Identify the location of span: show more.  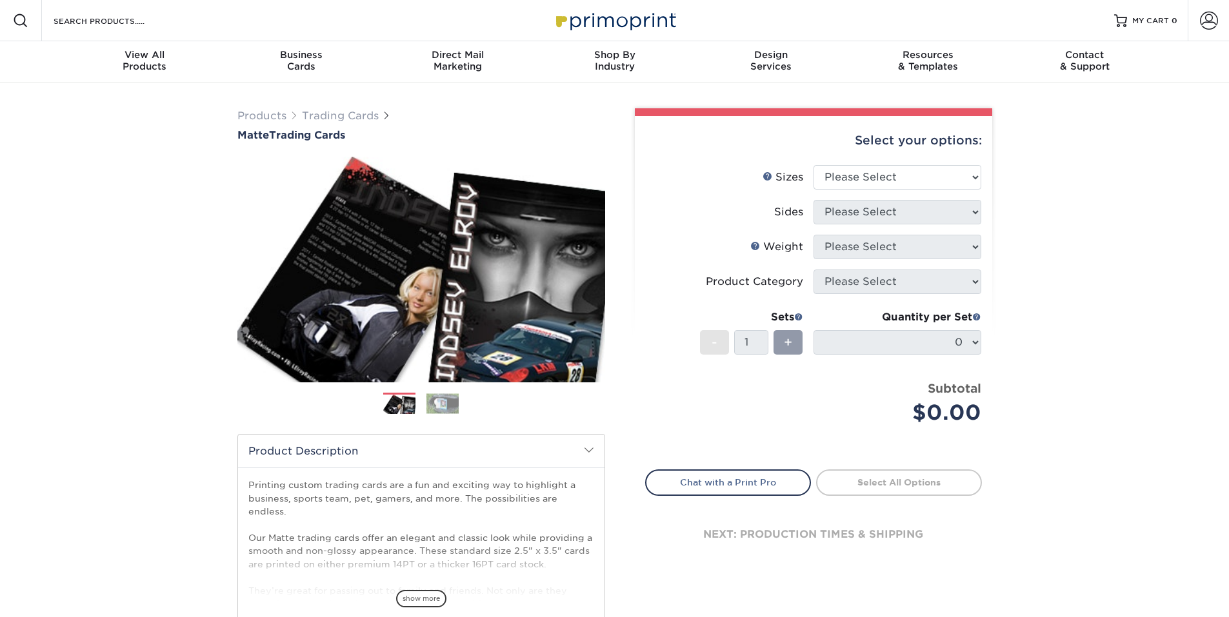
(421, 599).